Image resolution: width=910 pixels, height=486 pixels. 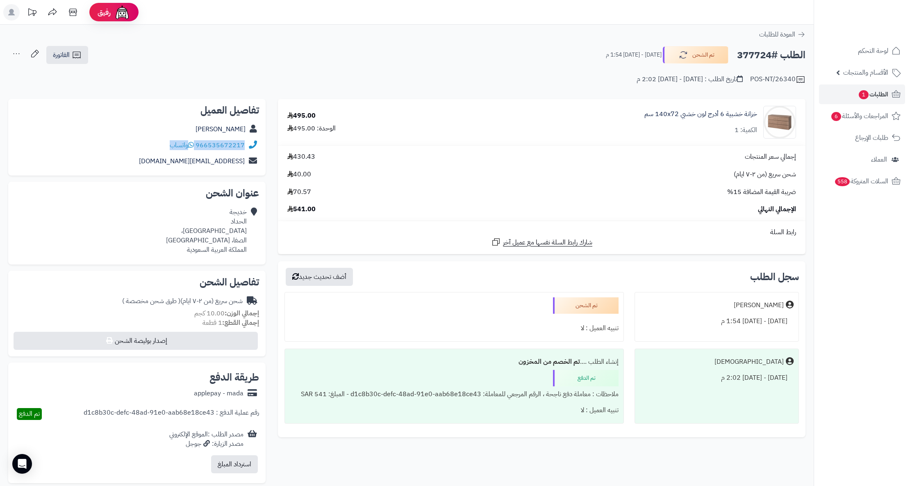 I want to click on div: 495.00, so click(x=301, y=116).